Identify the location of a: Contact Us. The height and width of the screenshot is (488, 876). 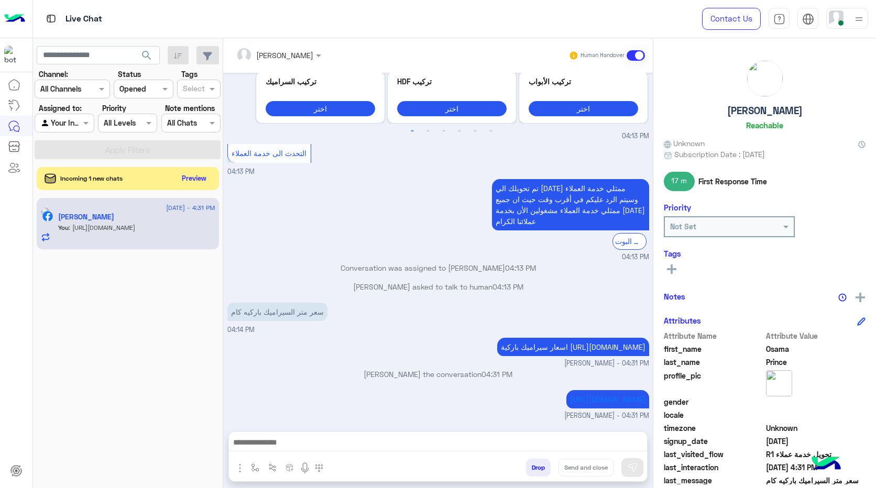
(731, 19).